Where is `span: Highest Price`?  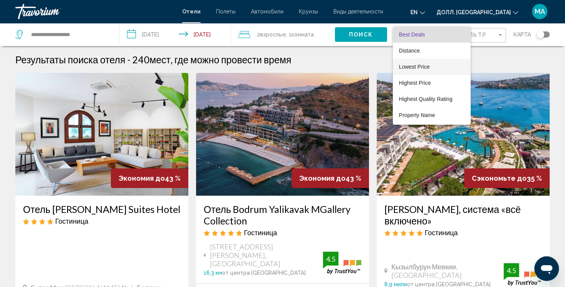
span: Highest Price is located at coordinates (415, 83).